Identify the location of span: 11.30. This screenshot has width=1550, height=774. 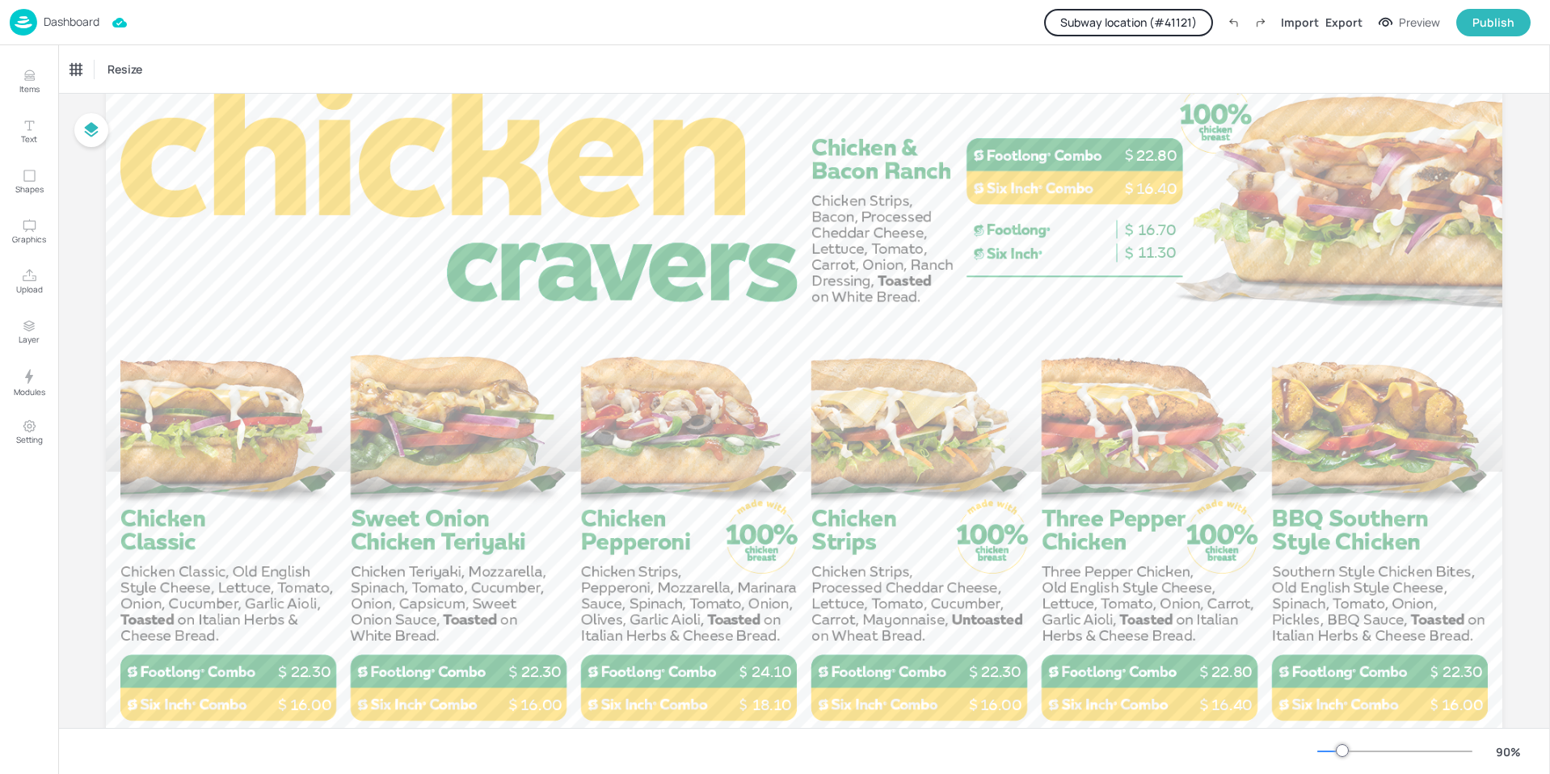
(1157, 252).